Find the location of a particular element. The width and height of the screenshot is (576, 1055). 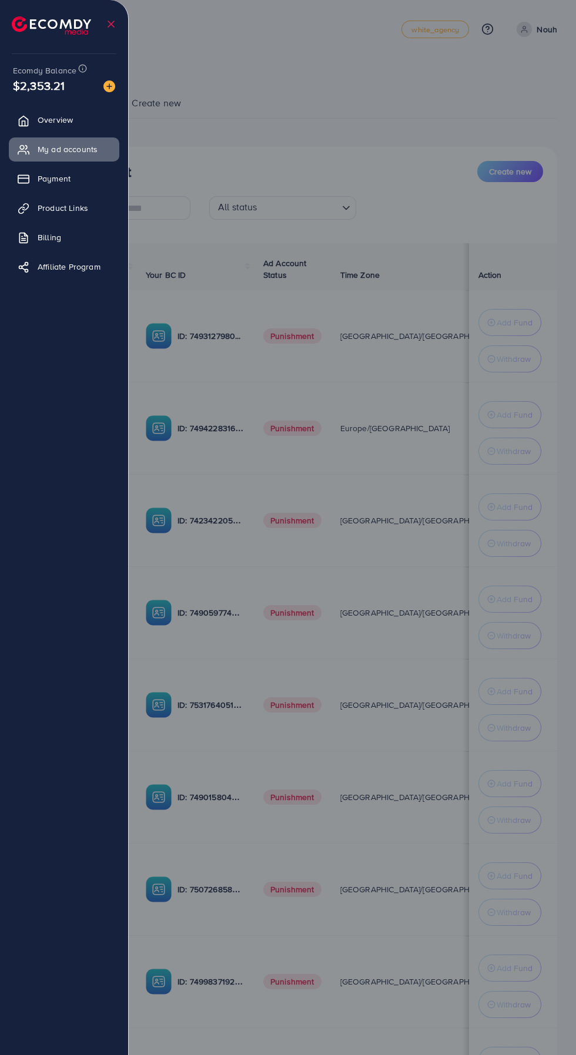

a: logo is located at coordinates (51, 25).